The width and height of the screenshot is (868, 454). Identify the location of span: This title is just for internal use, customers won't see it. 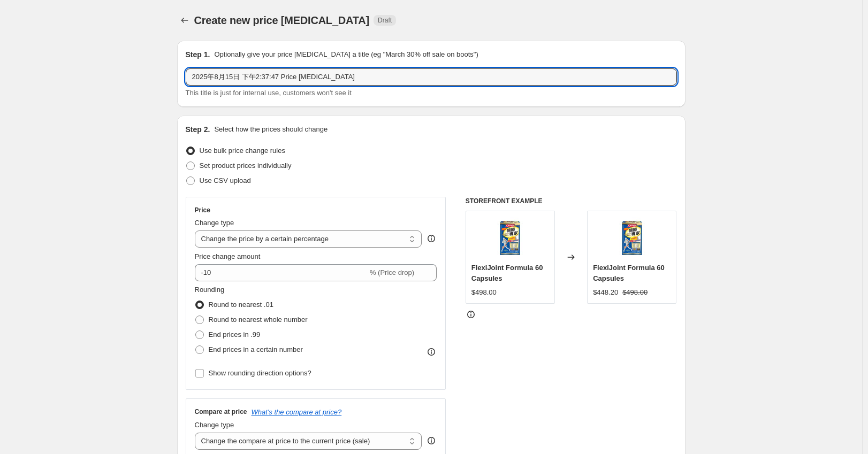
(269, 93).